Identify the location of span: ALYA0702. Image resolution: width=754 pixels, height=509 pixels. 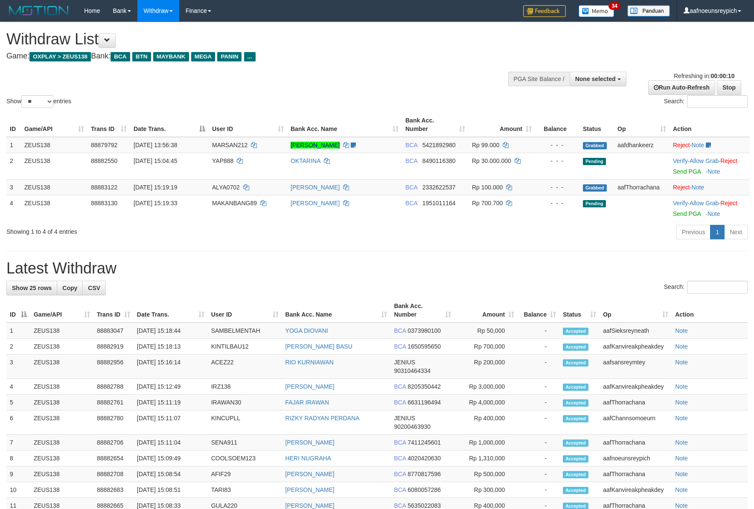
(226, 187).